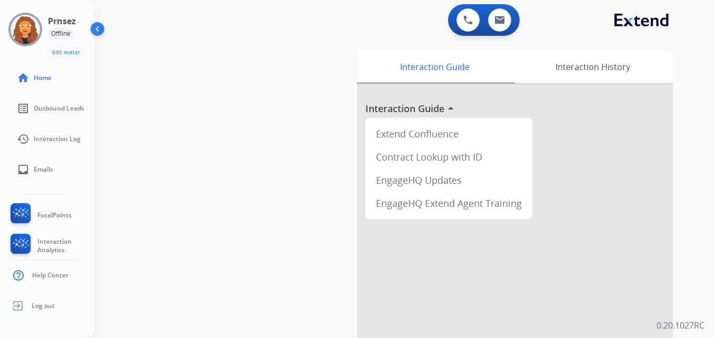  Describe the element at coordinates (23, 139) in the screenshot. I see `mat-icon: history` at that location.